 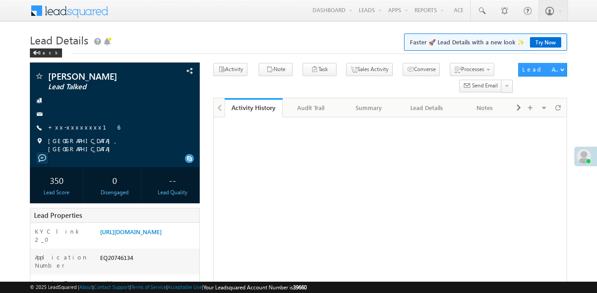 What do you see at coordinates (86, 287) in the screenshot?
I see `a: About` at bounding box center [86, 287].